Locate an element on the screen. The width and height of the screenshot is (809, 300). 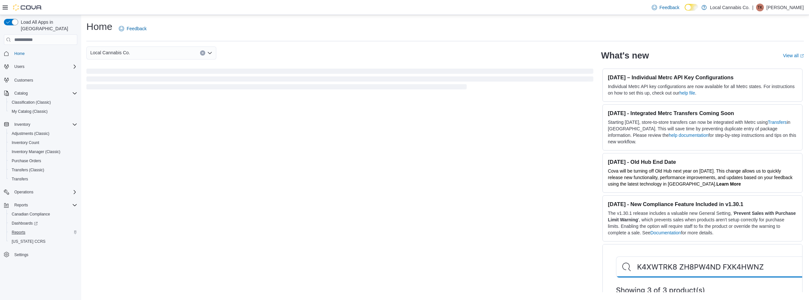
a: Learn More is located at coordinates (729, 184).